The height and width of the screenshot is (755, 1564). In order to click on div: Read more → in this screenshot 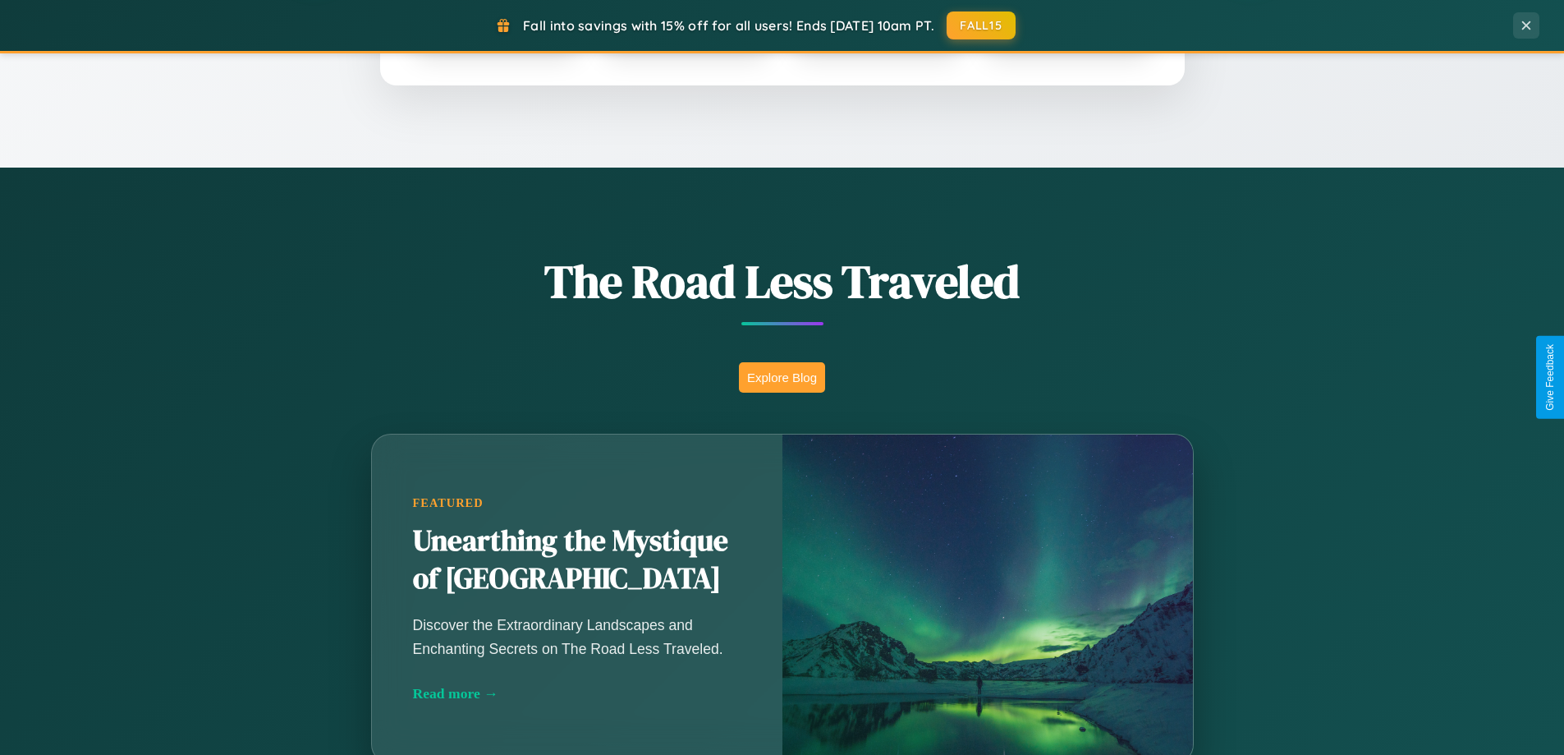, I will do `click(577, 693)`.